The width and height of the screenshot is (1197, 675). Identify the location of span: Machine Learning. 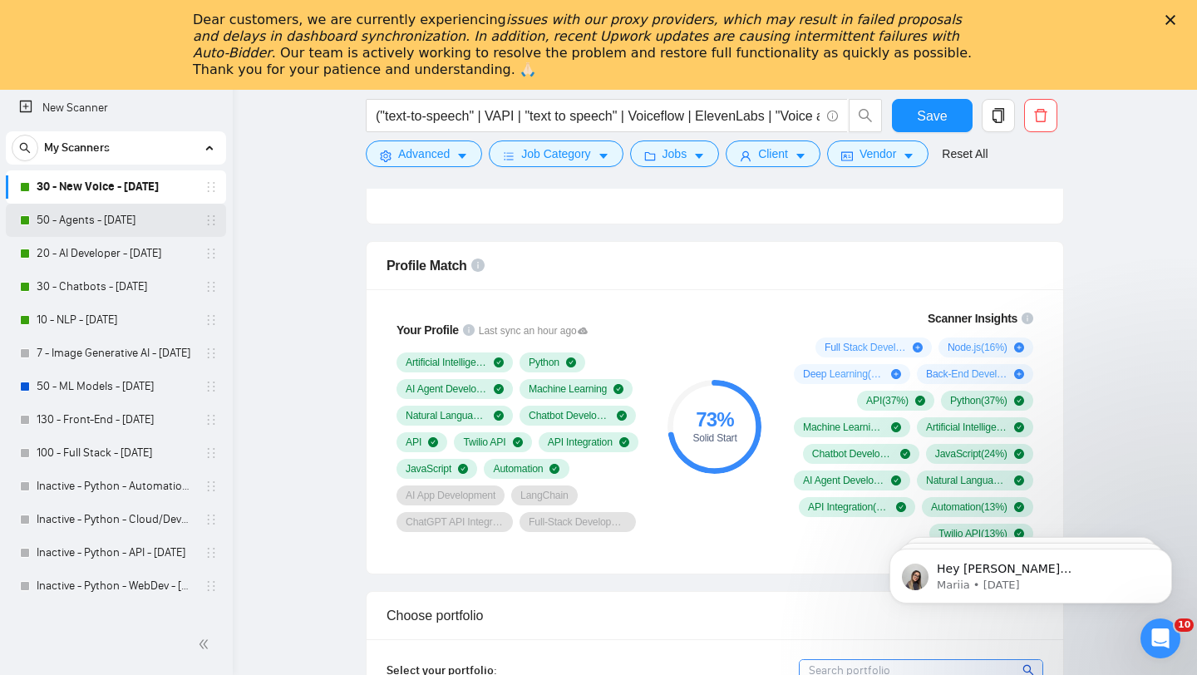
(568, 389).